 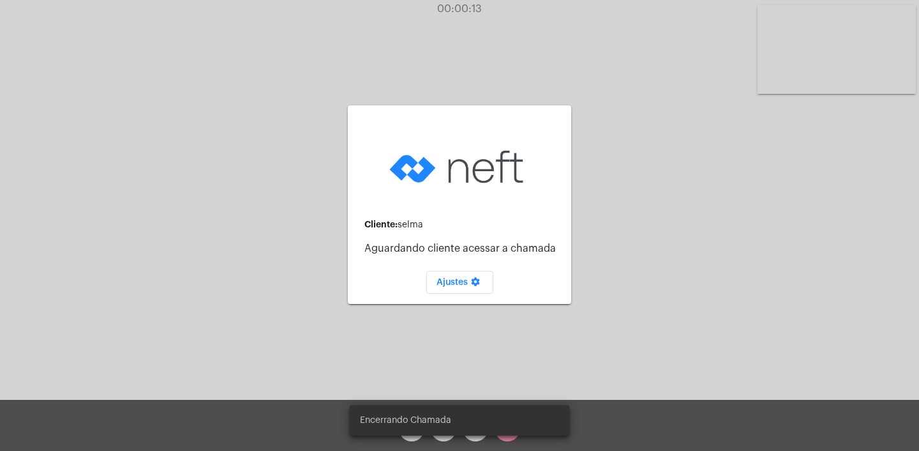 What do you see at coordinates (463, 225) in the screenshot?
I see `div: selma` at bounding box center [463, 225].